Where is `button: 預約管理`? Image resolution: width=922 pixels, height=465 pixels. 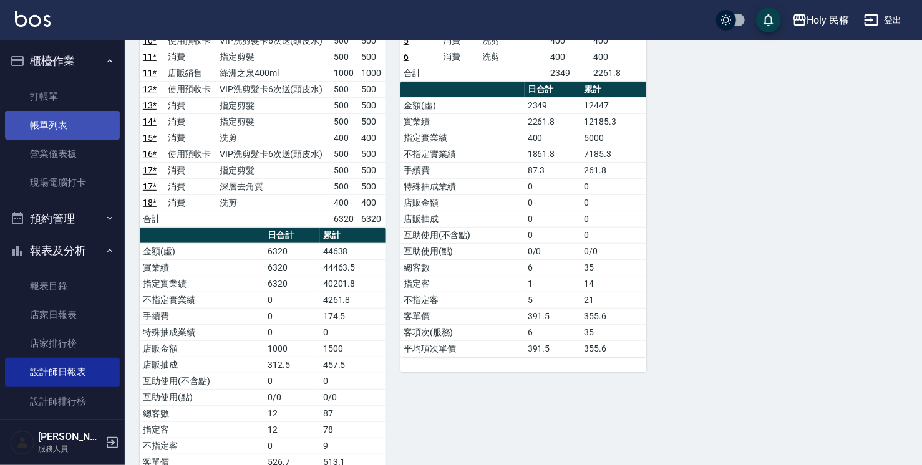 button: 預約管理 is located at coordinates (62, 219).